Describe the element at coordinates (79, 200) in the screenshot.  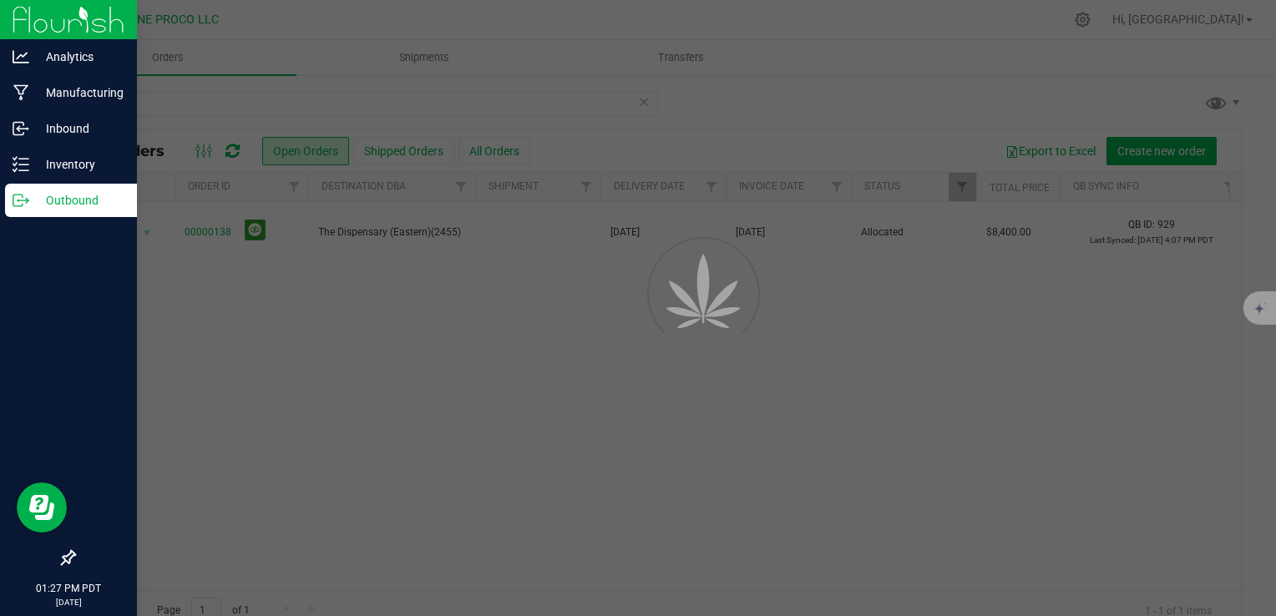
I see `p: Outbound` at that location.